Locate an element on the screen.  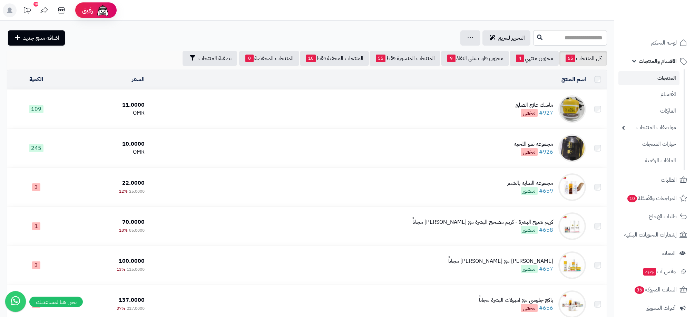
img: باكج شايني مع كريم نضارة مجاناً is located at coordinates (572, 265).